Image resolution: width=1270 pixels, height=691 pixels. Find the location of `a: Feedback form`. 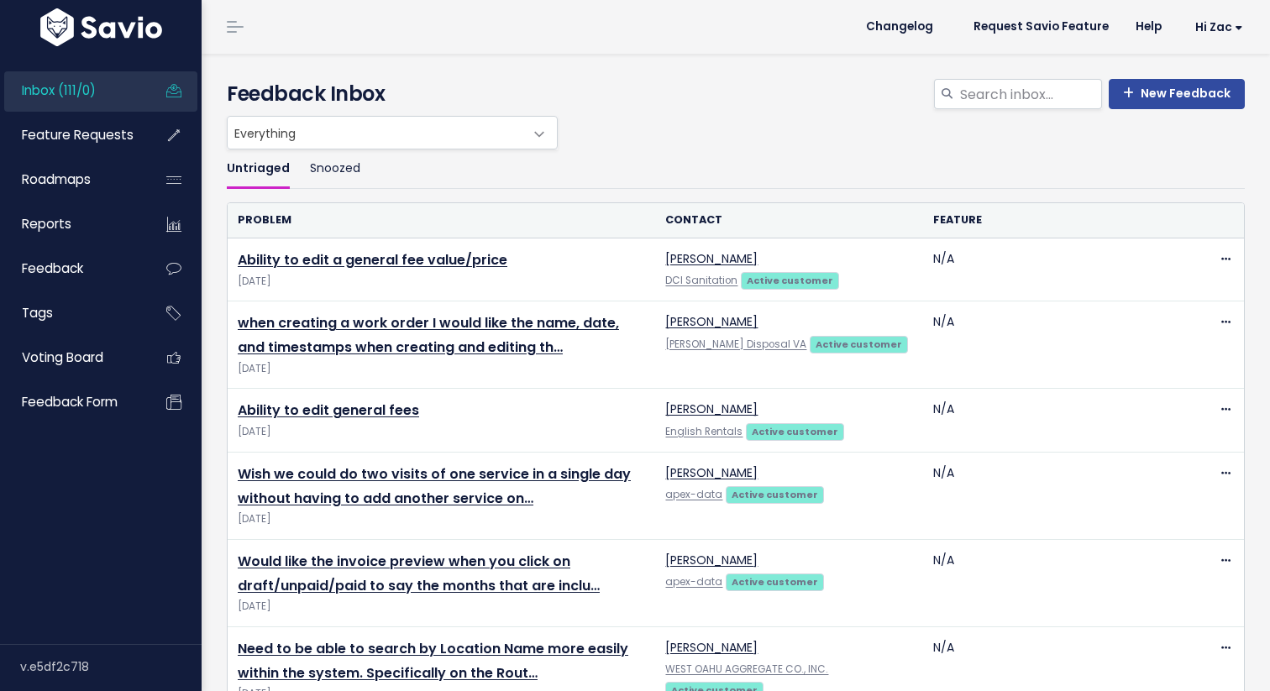

a: Feedback form is located at coordinates (71, 402).